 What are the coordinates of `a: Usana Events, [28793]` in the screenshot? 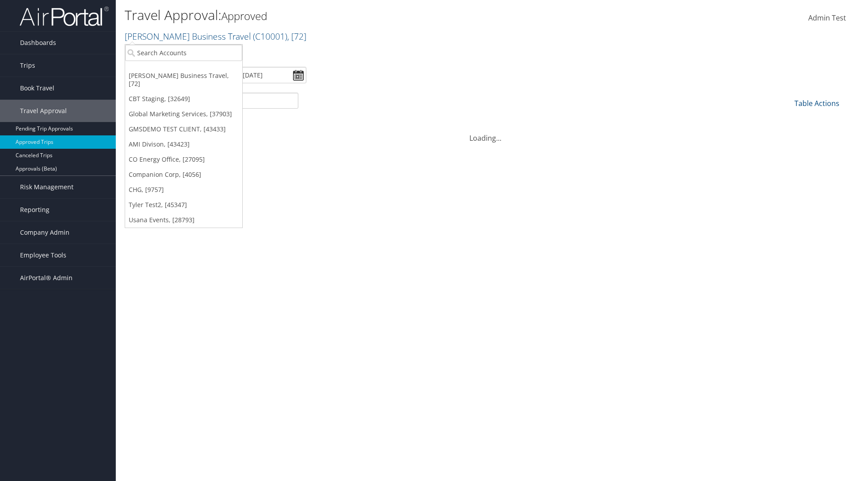 It's located at (183, 220).